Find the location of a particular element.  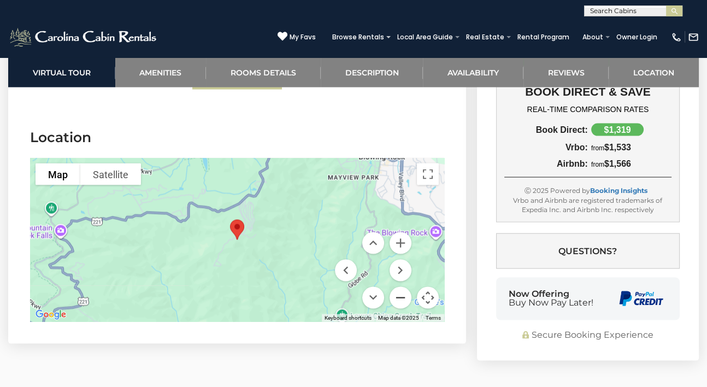

div: Vrbo: is located at coordinates (546, 147).